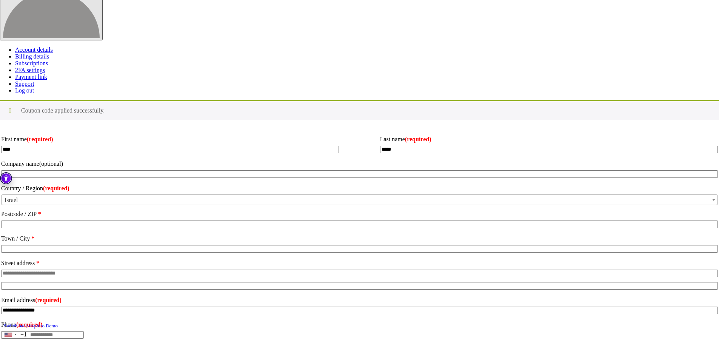 The width and height of the screenshot is (719, 344). What do you see at coordinates (25, 83) in the screenshot?
I see `a: Support` at bounding box center [25, 83].